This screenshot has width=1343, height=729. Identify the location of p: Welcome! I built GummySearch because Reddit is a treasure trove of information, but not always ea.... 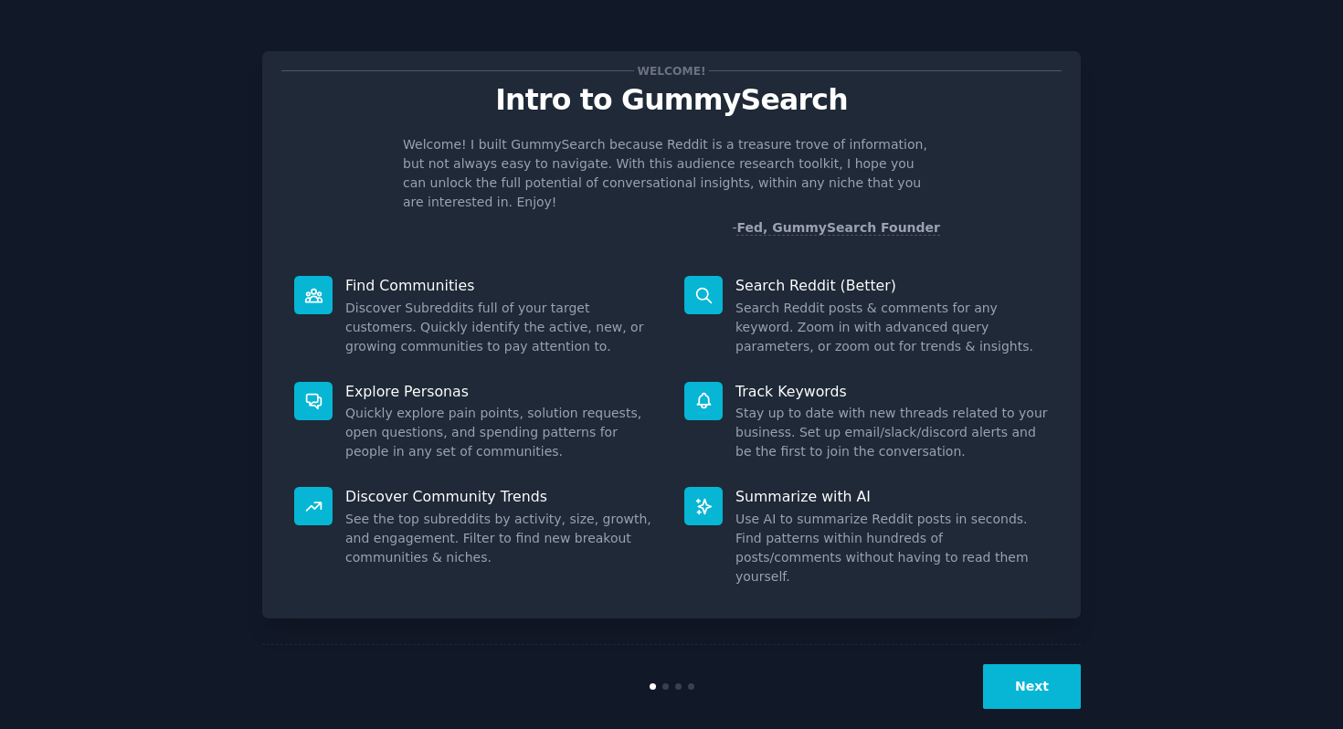
(671, 174).